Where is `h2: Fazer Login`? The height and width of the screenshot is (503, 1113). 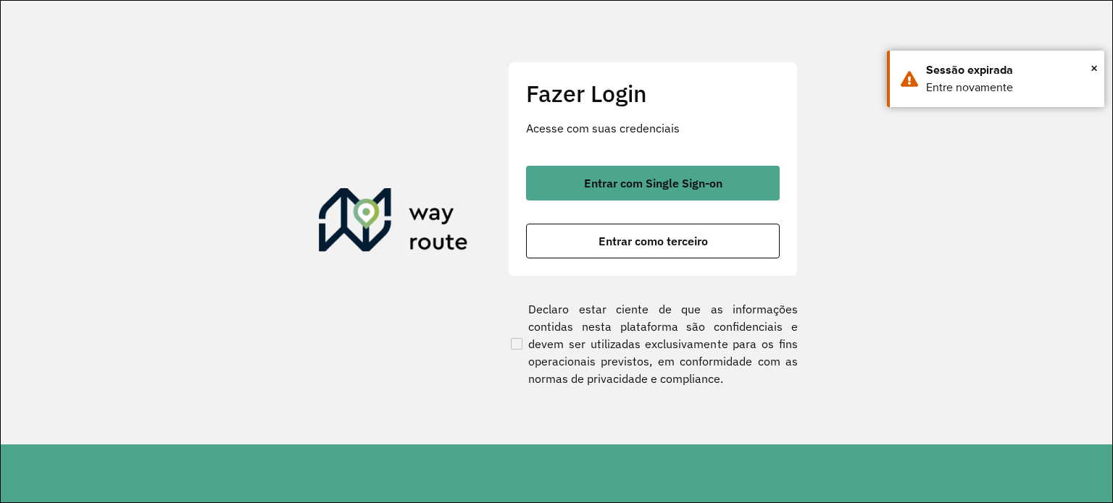 h2: Fazer Login is located at coordinates (653, 93).